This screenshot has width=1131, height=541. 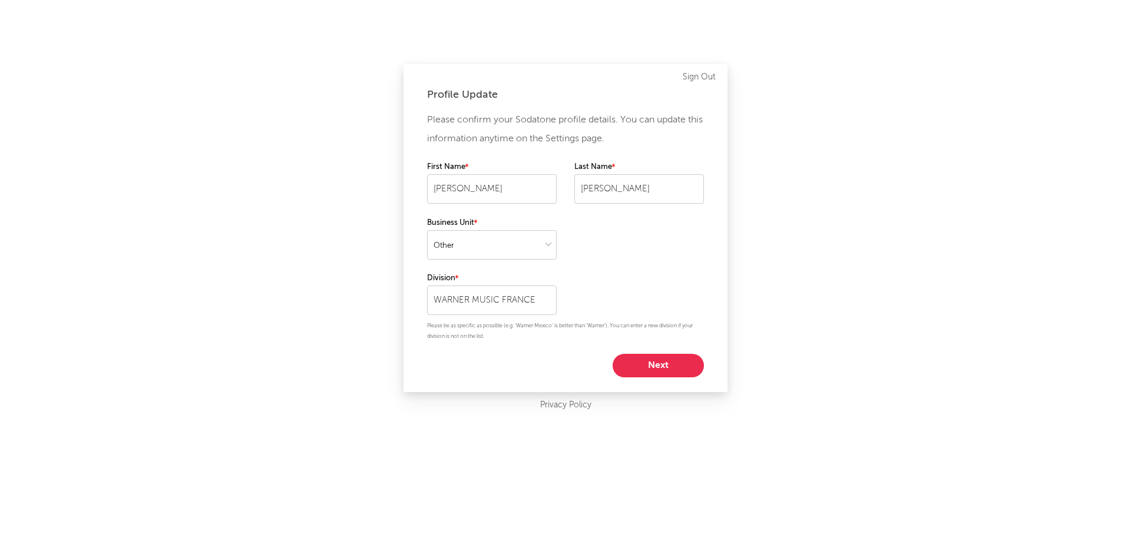 I want to click on p: Please be as specific as possible (e.g. 'Warner Mexico' is better than 'Warner'). You can enter a..., so click(x=566, y=332).